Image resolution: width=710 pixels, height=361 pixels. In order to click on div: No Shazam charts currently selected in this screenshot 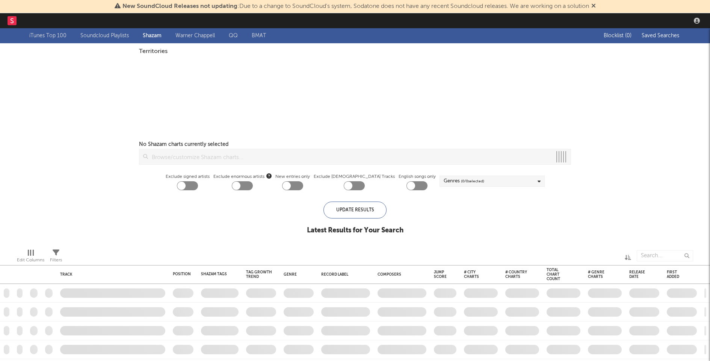, I will do `click(184, 144)`.